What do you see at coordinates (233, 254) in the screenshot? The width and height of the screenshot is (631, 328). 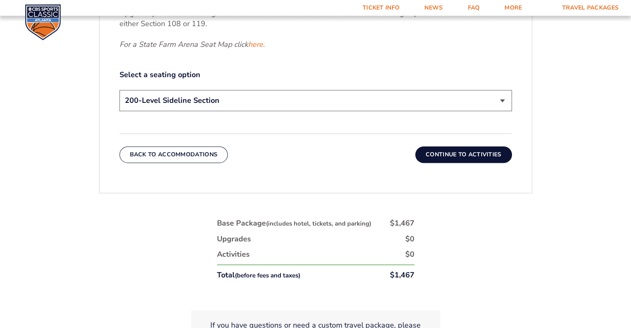 I see `div: Activities` at bounding box center [233, 254].